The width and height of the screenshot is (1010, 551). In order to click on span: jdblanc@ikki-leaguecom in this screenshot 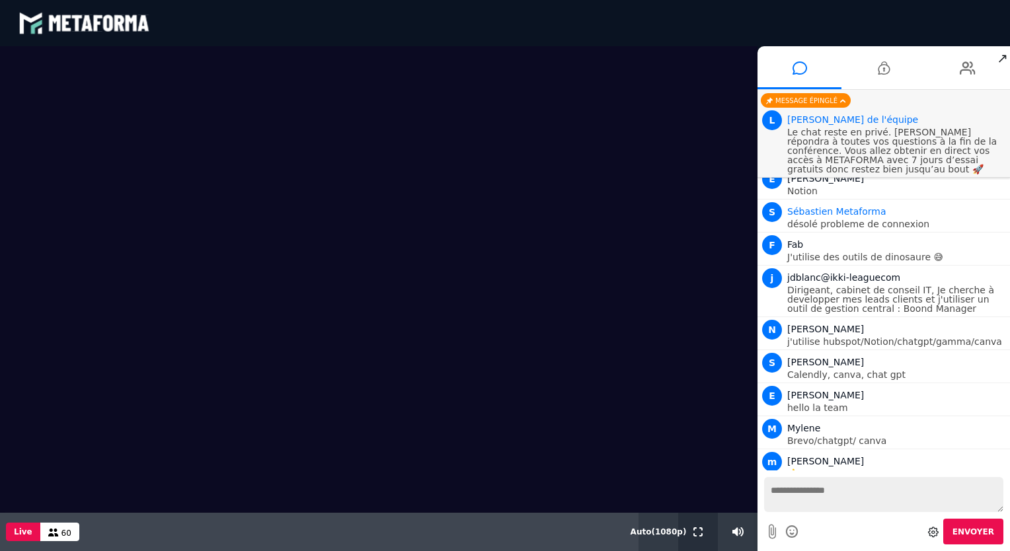, I will do `click(843, 278)`.